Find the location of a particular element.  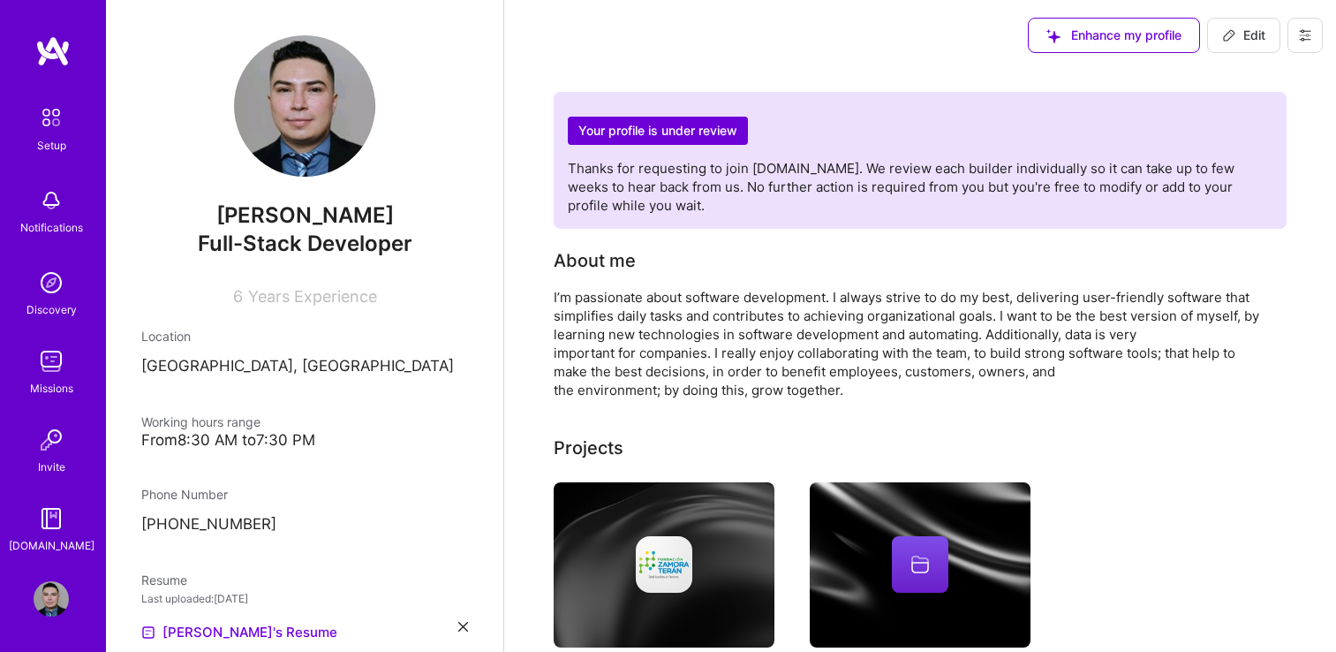

div: About me is located at coordinates (594, 260).